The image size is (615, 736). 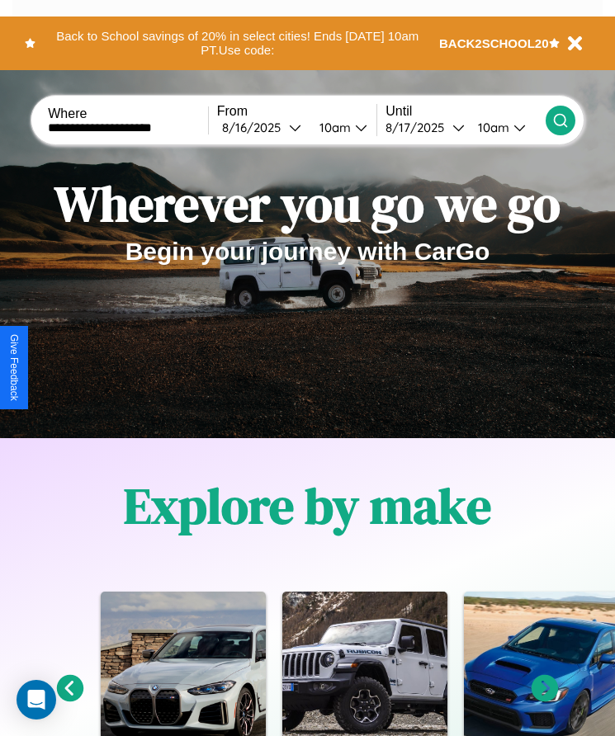 I want to click on button: 8/16/2025, so click(x=262, y=127).